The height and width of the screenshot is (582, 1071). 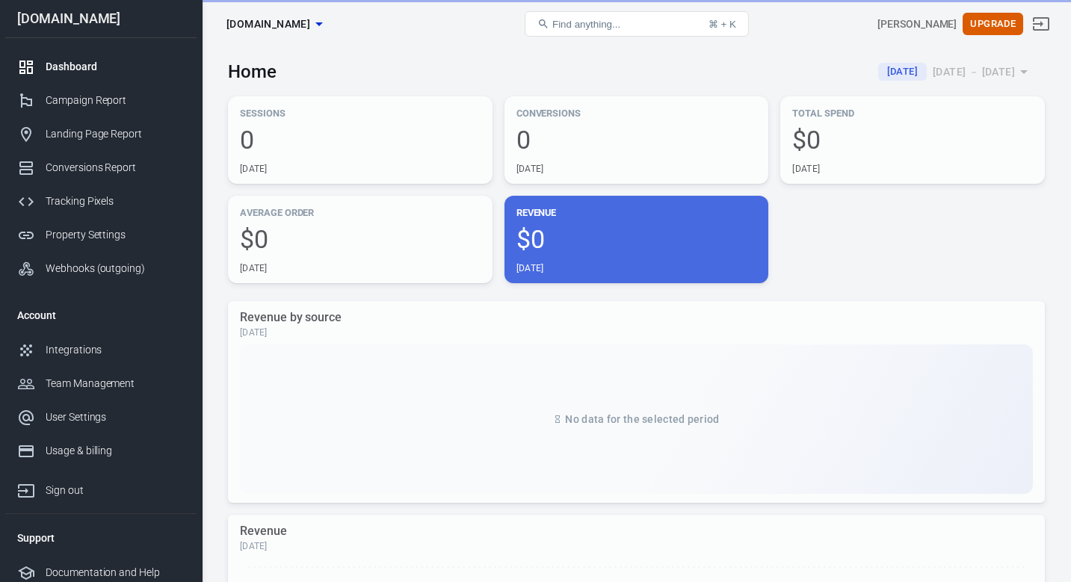 What do you see at coordinates (101, 134) in the screenshot?
I see `a: Landing Page Report` at bounding box center [101, 134].